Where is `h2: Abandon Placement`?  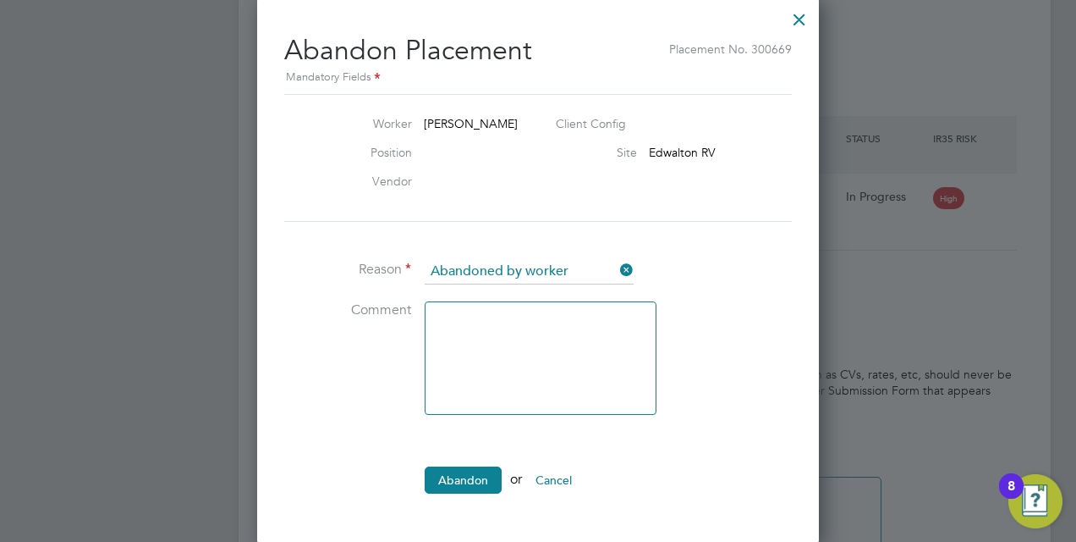 h2: Abandon Placement is located at coordinates (538, 53).